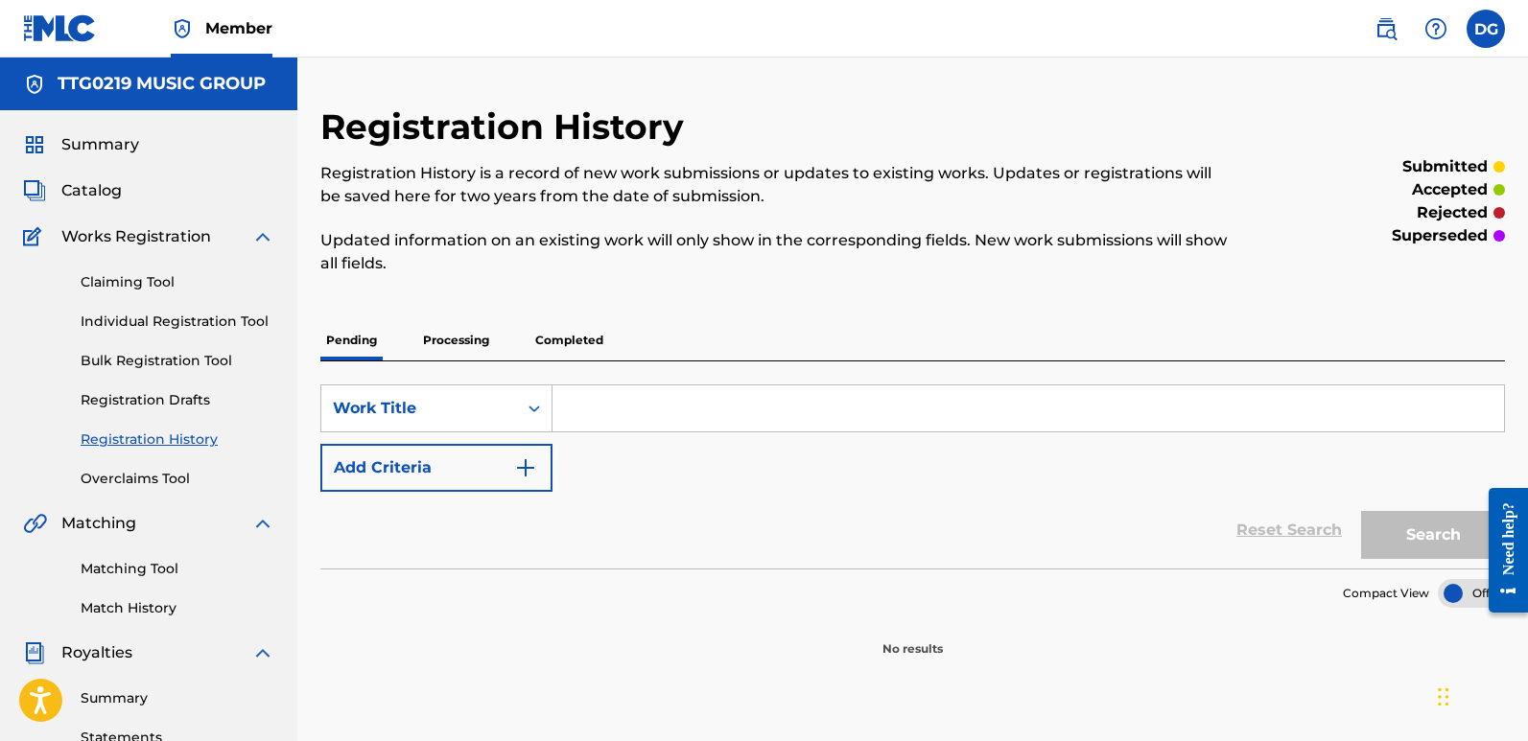 The width and height of the screenshot is (1528, 741). What do you see at coordinates (34, 58) in the screenshot?
I see `div: Need help?` at bounding box center [34, 58].